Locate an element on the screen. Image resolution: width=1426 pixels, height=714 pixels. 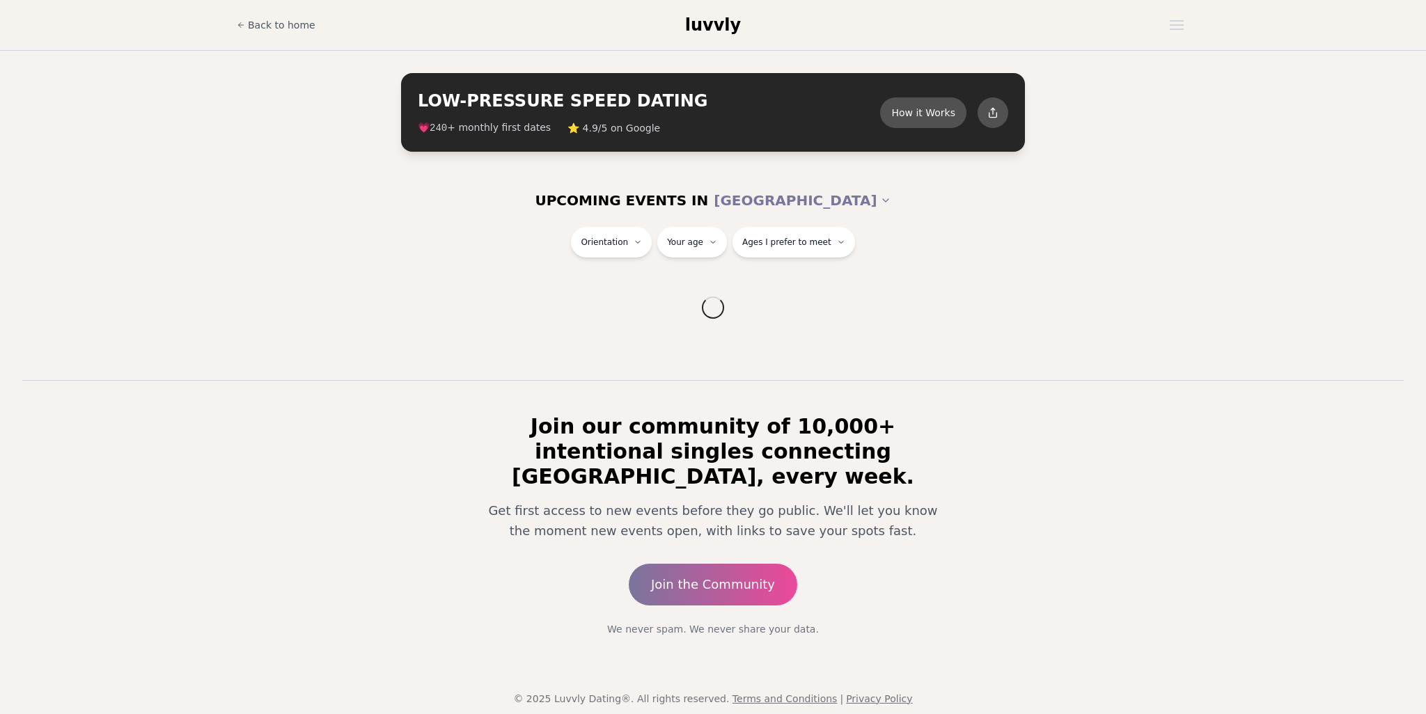
button: How it Works is located at coordinates (923, 113).